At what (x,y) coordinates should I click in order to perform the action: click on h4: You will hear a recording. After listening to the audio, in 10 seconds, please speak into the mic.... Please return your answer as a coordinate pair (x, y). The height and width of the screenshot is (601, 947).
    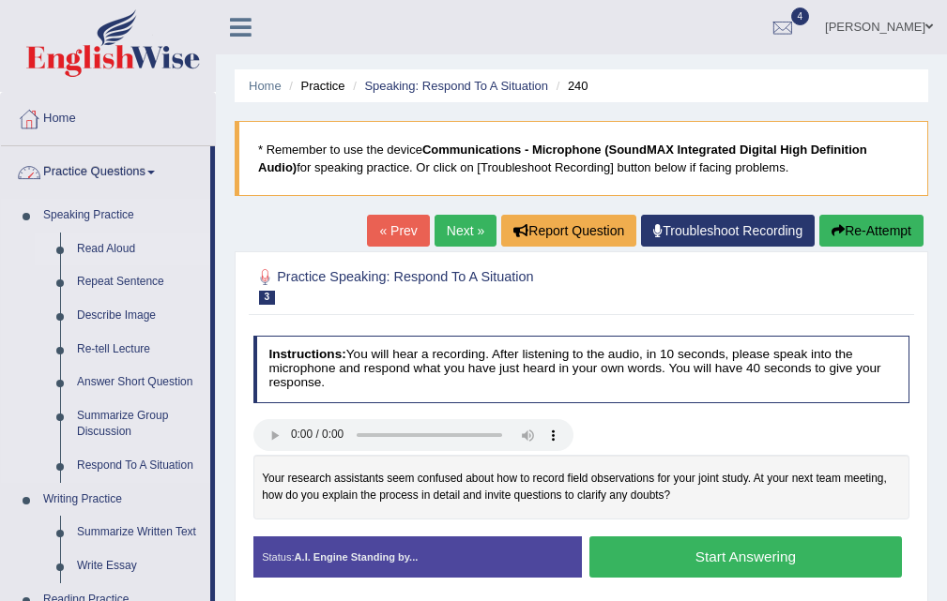
    Looking at the image, I should click on (582, 370).